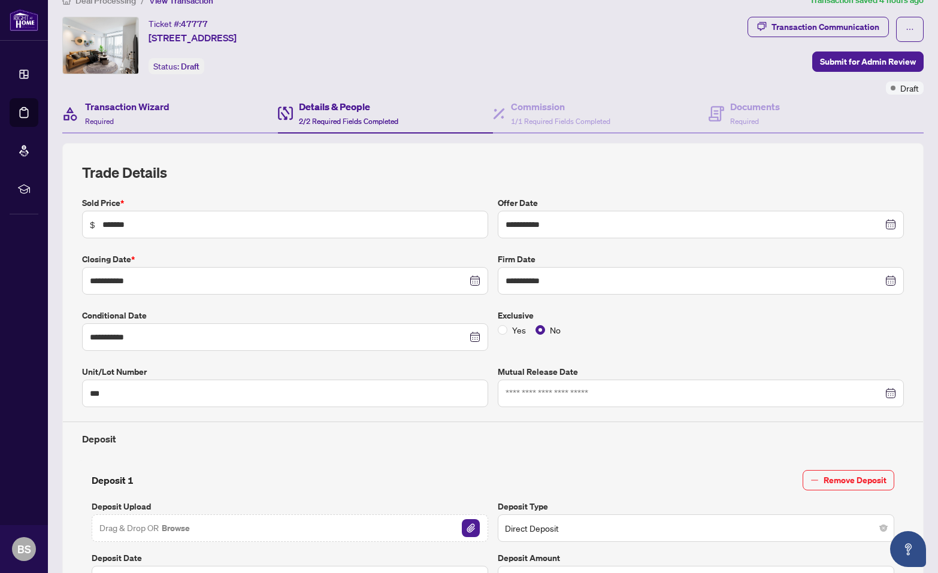 The height and width of the screenshot is (573, 938). I want to click on div: Status:, so click(176, 66).